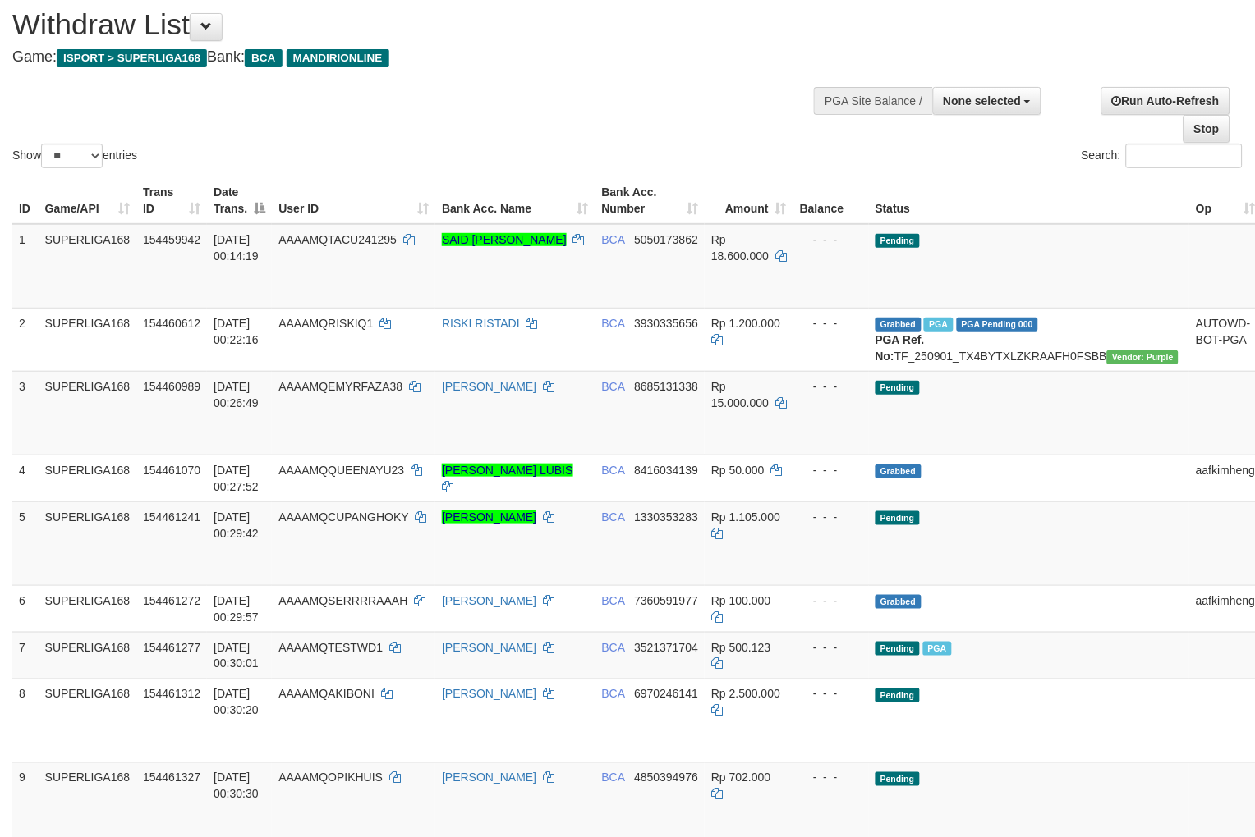 The width and height of the screenshot is (1255, 837). What do you see at coordinates (745, 695) in the screenshot?
I see `span: Rp 2.500.000` at bounding box center [745, 695].